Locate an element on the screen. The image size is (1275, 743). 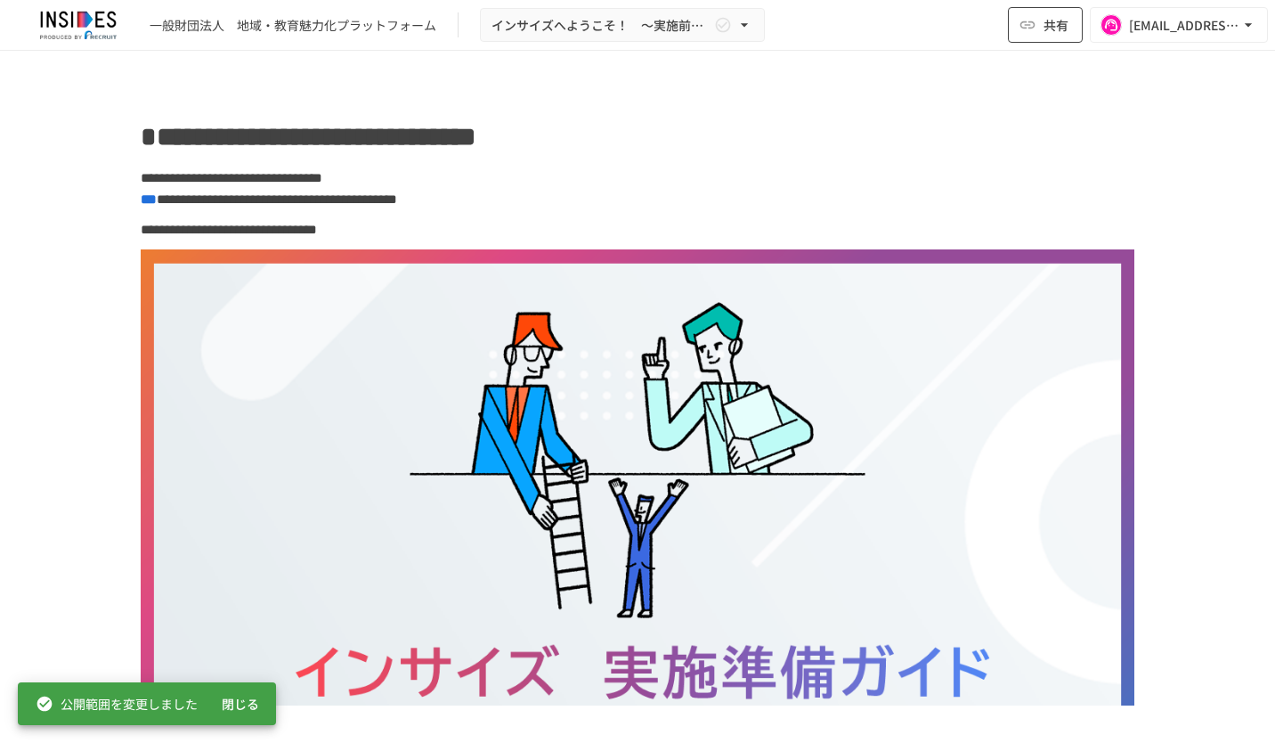
span: インサイズへようこそ！ ～実施前のご案内～ is located at coordinates (601, 25).